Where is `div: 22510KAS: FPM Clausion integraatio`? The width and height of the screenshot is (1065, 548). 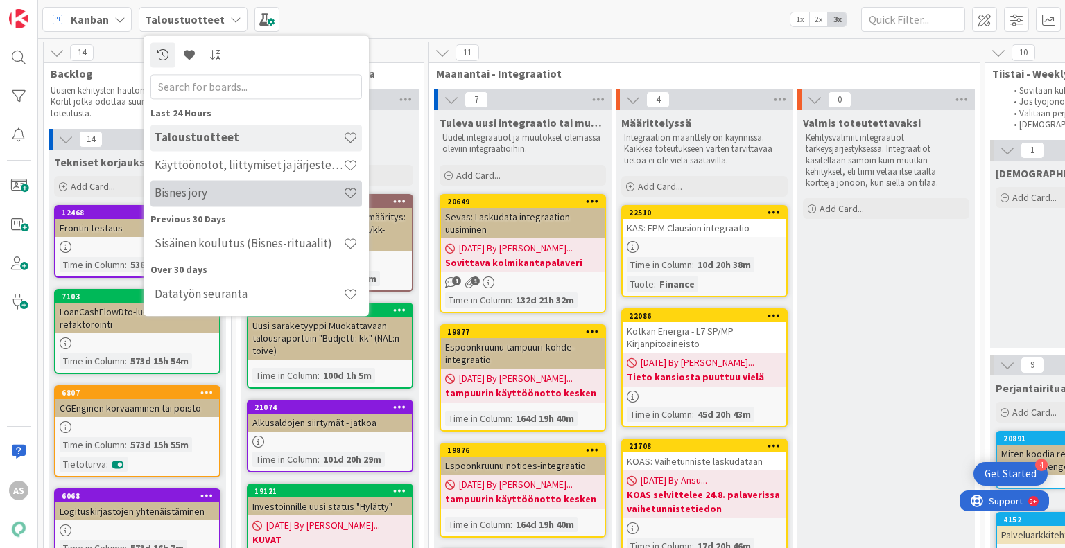 div: 22510KAS: FPM Clausion integraatio is located at coordinates (704, 222).